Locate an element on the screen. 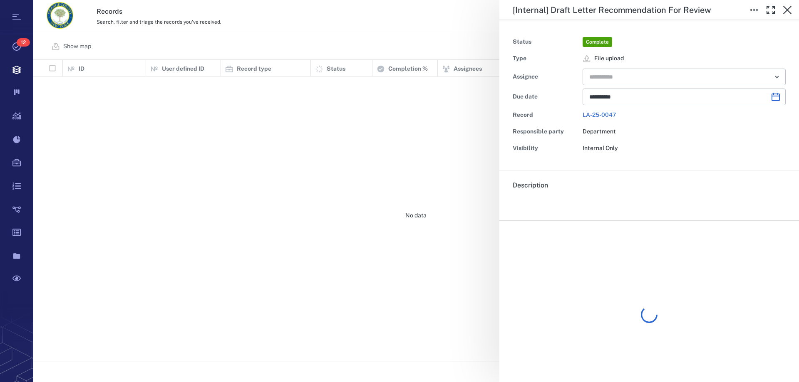 Image resolution: width=799 pixels, height=382 pixels. span: Complete is located at coordinates (597, 42).